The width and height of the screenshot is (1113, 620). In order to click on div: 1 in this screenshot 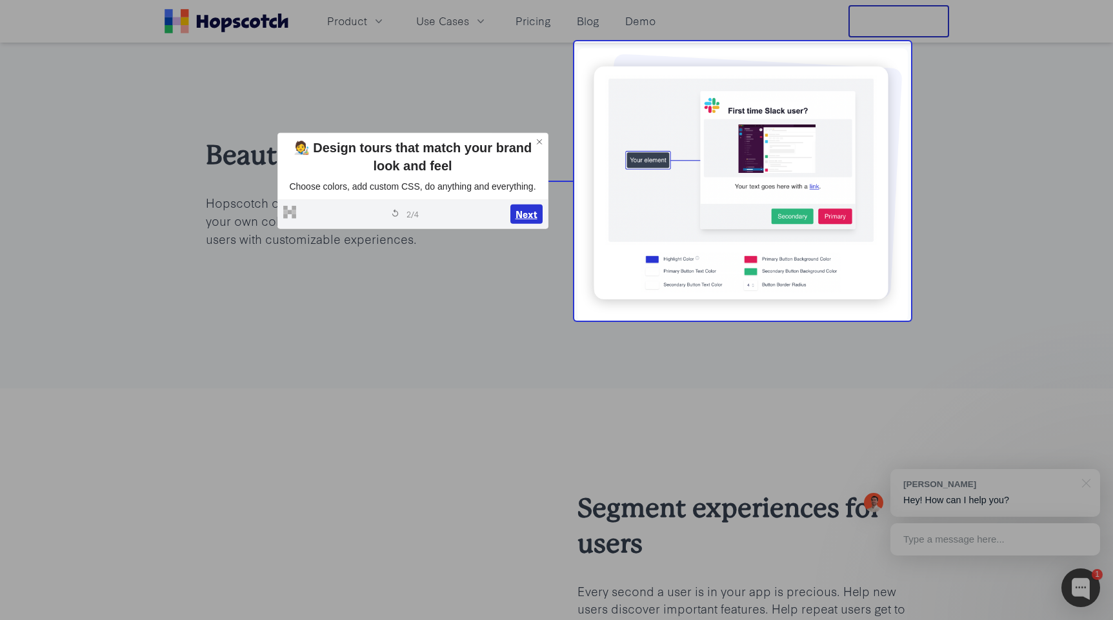, I will do `click(1097, 574)`.